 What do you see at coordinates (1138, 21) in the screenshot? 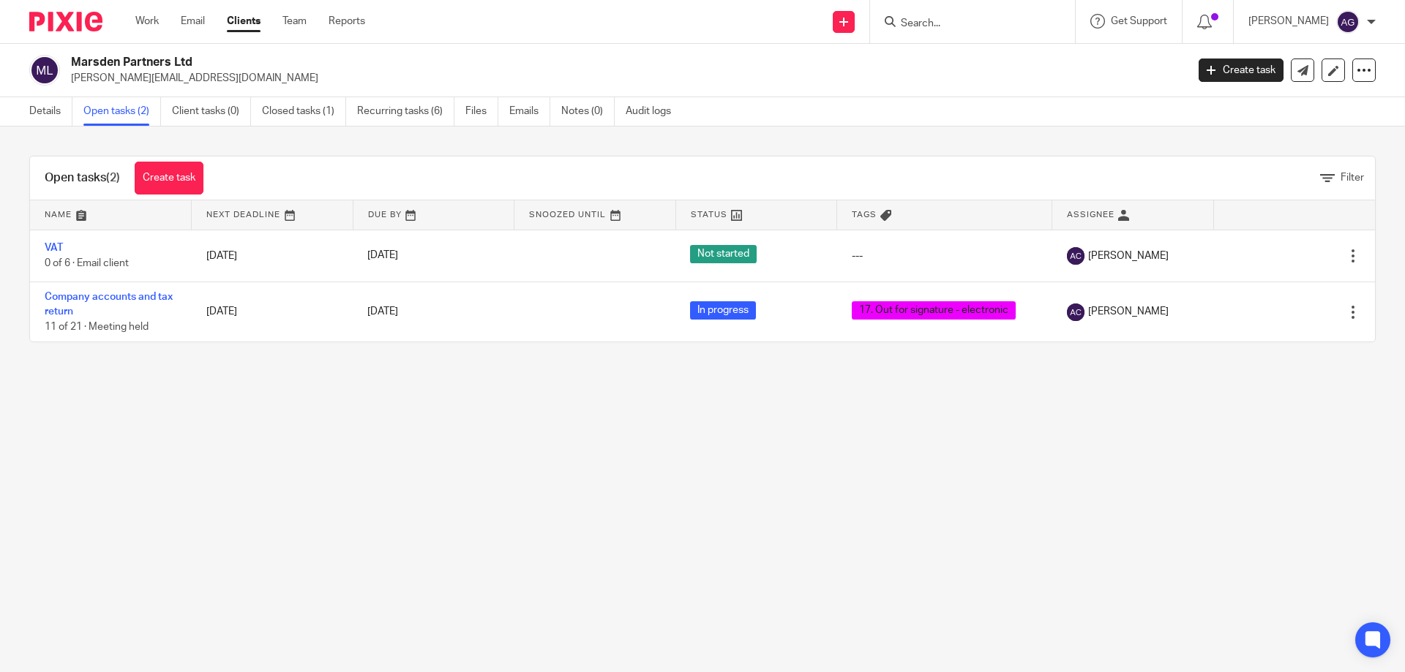
I see `span: Get Support` at bounding box center [1138, 21].